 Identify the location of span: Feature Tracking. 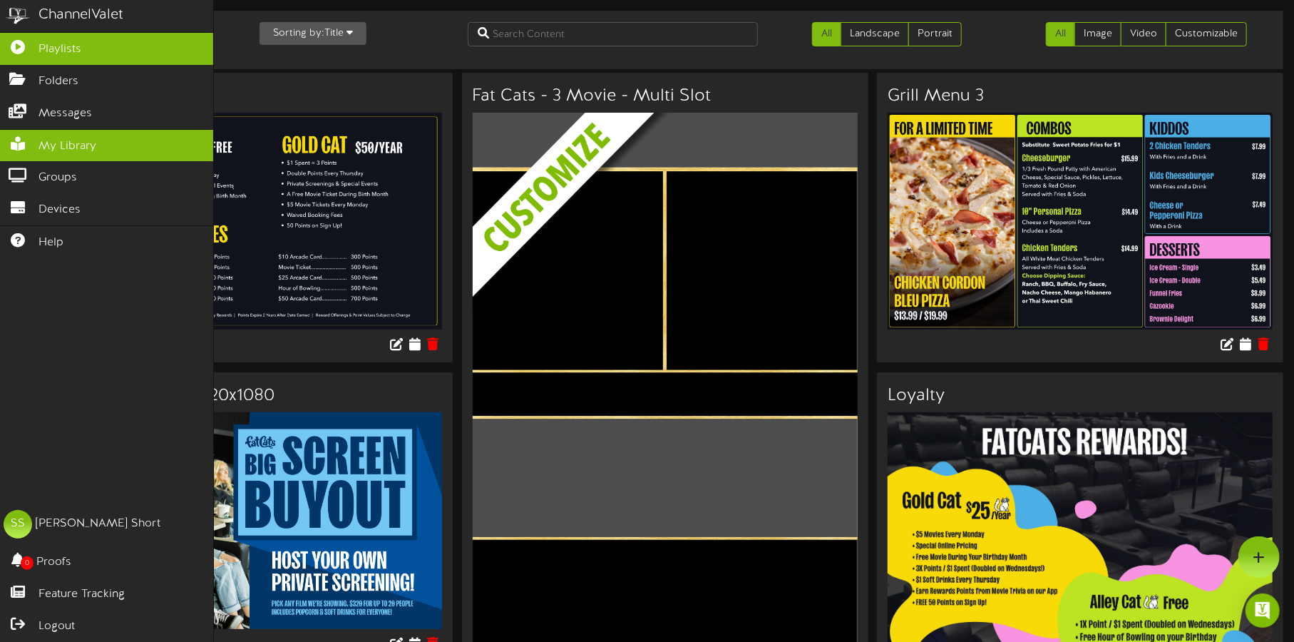
(81, 594).